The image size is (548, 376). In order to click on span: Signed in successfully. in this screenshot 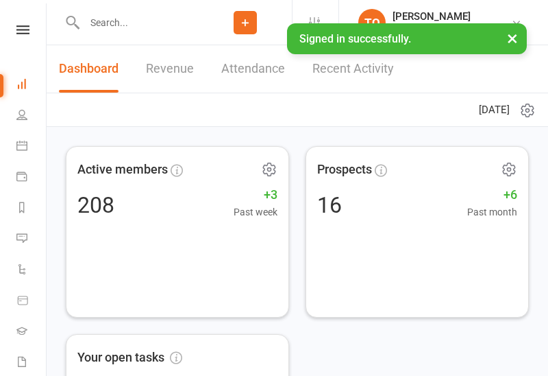, I will do `click(355, 38)`.